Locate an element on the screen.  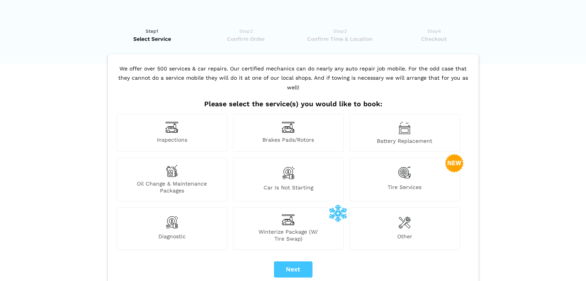
span: Inspections is located at coordinates (172, 140).